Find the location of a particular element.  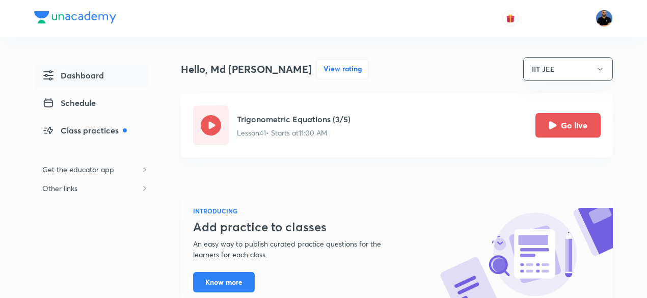

a: Company Logo is located at coordinates (75, 18).